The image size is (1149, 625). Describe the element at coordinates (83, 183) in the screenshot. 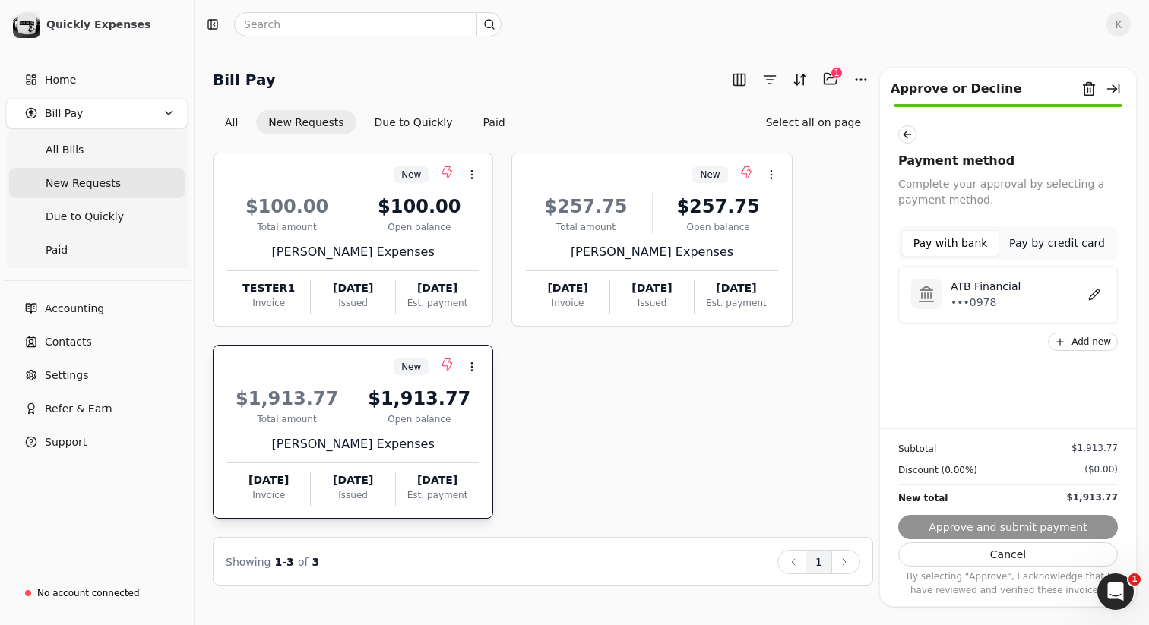

I see `span: New Requests` at that location.